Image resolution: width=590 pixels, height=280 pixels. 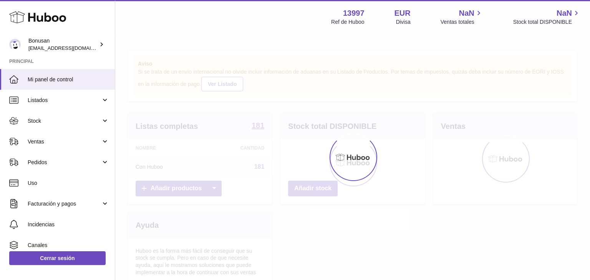 What do you see at coordinates (354, 13) in the screenshot?
I see `strong: 13997` at bounding box center [354, 13].